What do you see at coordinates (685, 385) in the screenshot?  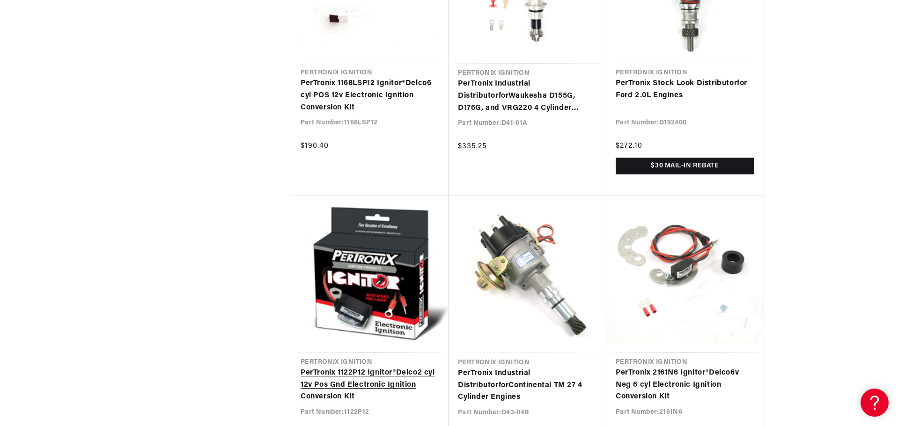 I see `a: PerTronix 2161N6 Ignitor®Delco6v Neg 6 cyl Electronic Ignition Conversion Kit` at bounding box center [685, 385].